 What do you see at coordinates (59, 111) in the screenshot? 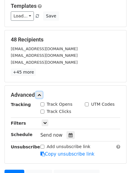
I see `label: Track Clicks` at bounding box center [59, 111].